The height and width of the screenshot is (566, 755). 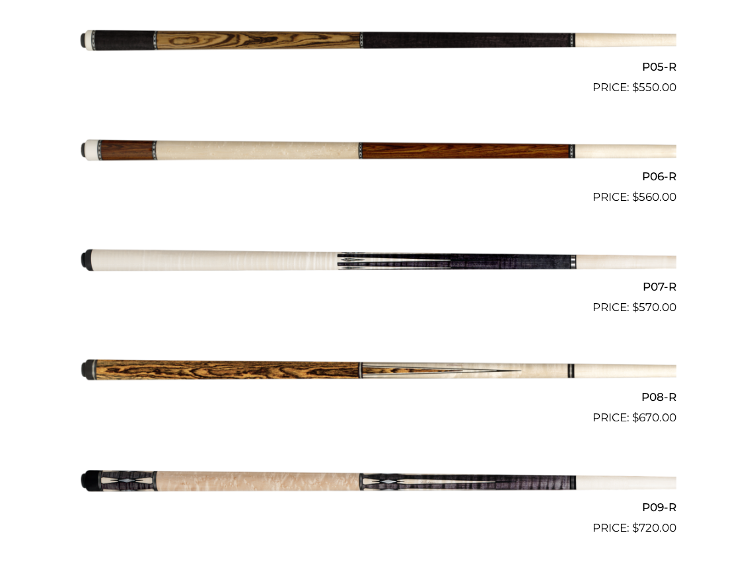 What do you see at coordinates (378, 371) in the screenshot?
I see `img: P08-R` at bounding box center [378, 371].